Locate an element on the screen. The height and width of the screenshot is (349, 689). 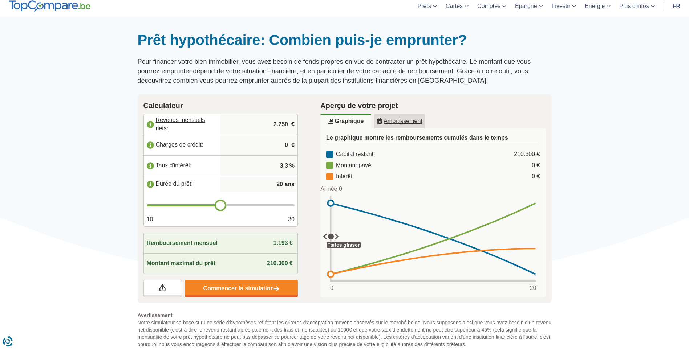
span: 20 is located at coordinates (533, 288).